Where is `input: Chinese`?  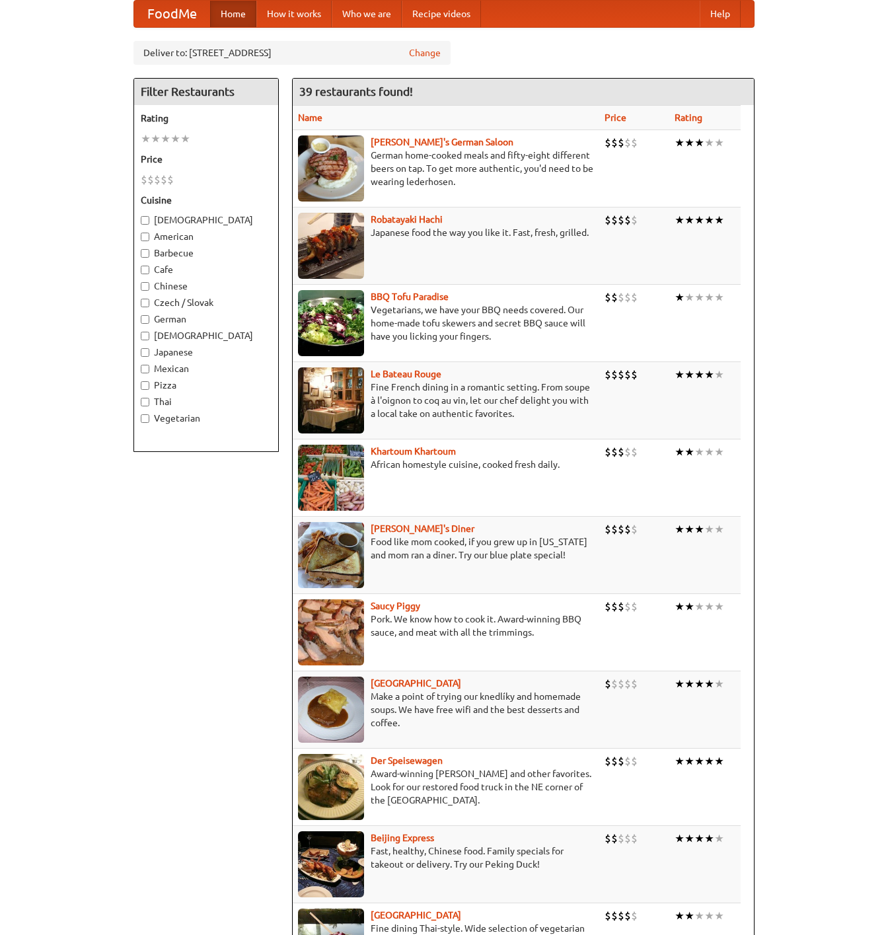 input: Chinese is located at coordinates (145, 286).